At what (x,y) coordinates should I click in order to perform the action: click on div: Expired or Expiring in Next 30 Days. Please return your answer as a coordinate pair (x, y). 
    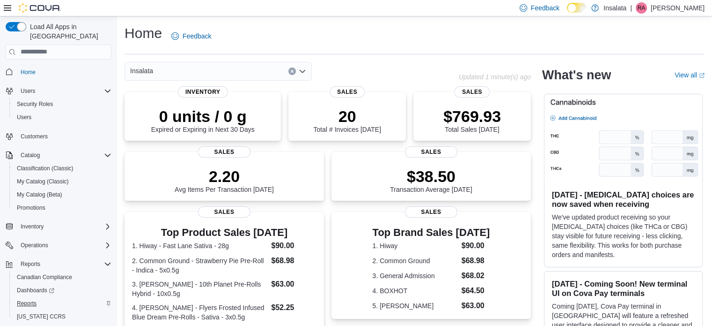
    Looking at the image, I should click on (203, 120).